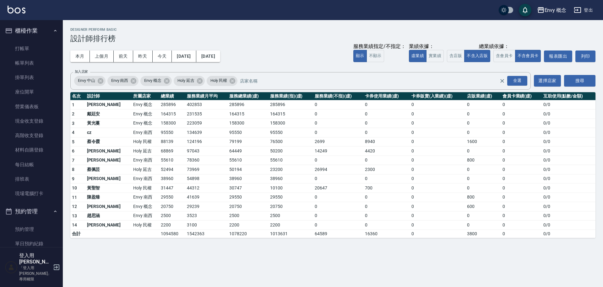  Describe the element at coordinates (162, 56) in the screenshot. I see `button: 今天` at that location.